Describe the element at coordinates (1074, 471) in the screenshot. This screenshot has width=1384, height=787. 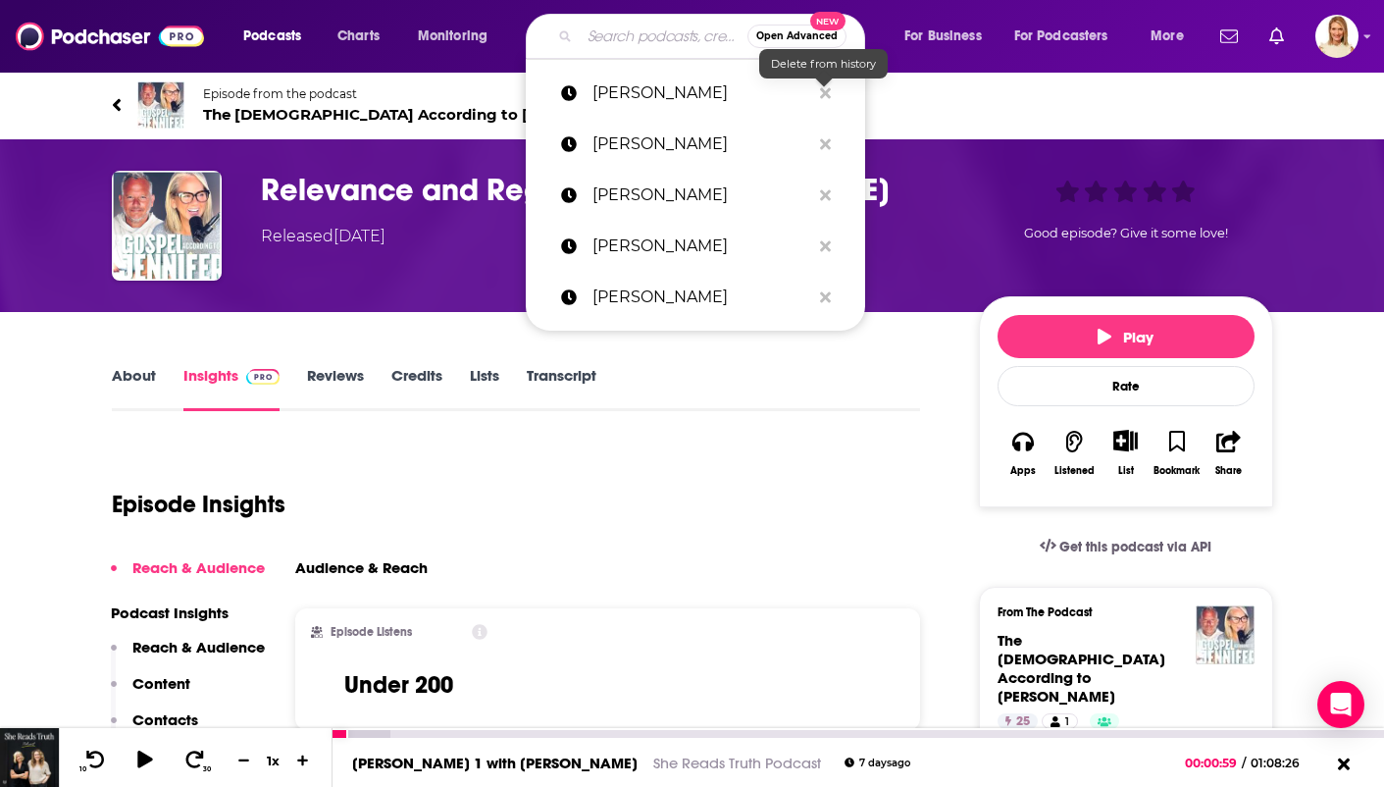
I see `div: Listened` at that location.